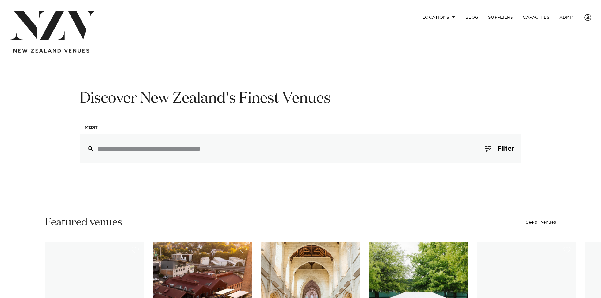  What do you see at coordinates (84, 222) in the screenshot?
I see `h2: Featured venues` at bounding box center [84, 222].